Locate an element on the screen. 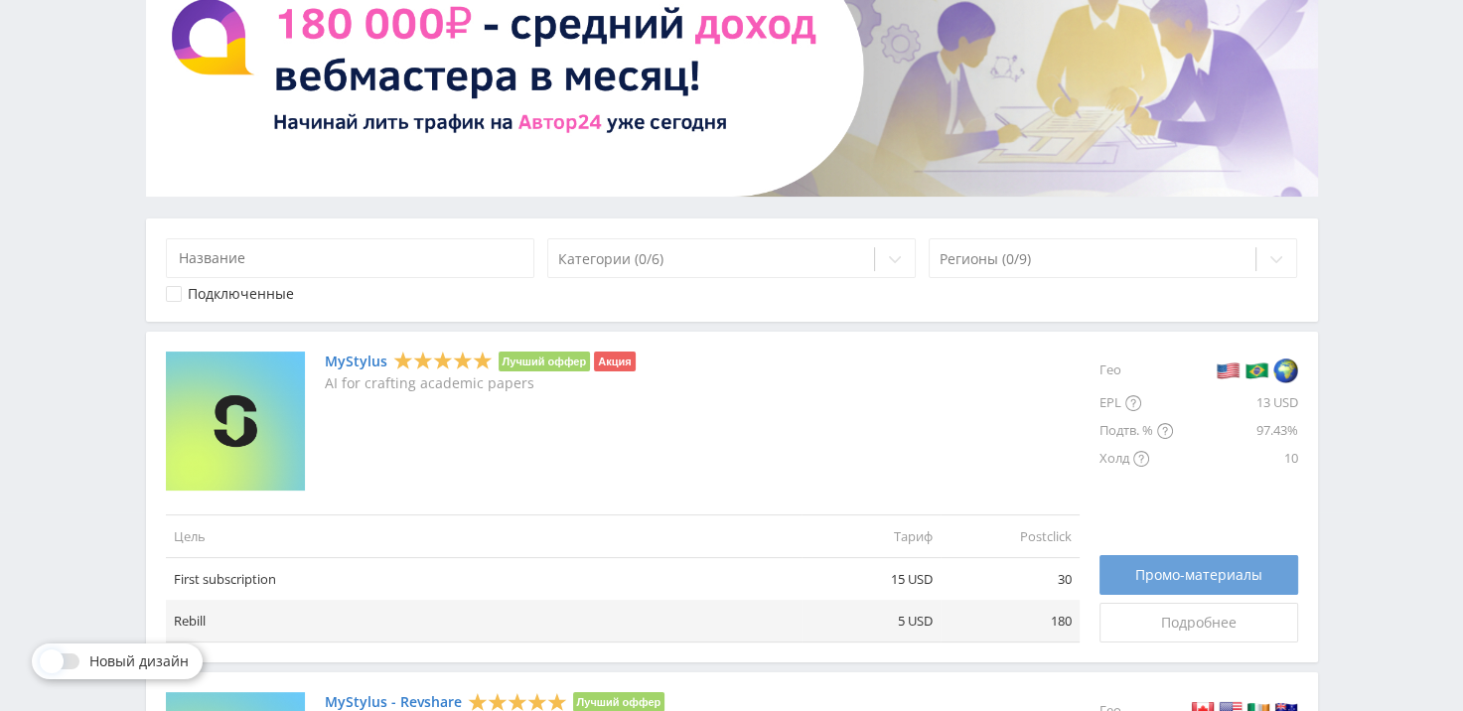 This screenshot has width=1463, height=711. td: Цель is located at coordinates (484, 535).